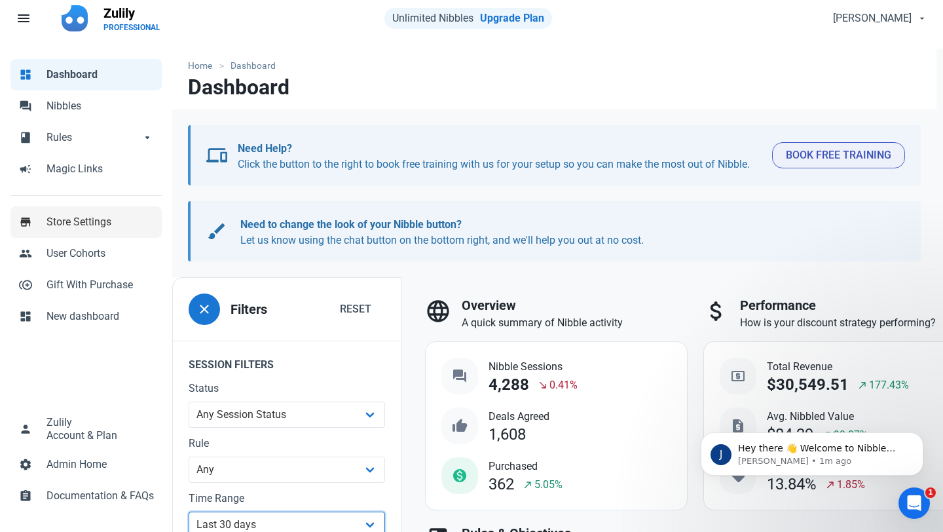 The width and height of the screenshot is (943, 532). I want to click on span: Book Free Training, so click(838, 155).